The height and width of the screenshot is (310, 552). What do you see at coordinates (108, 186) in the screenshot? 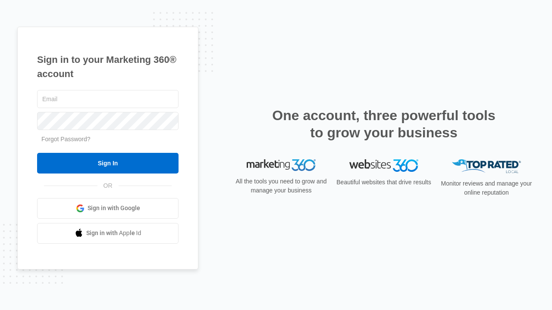
I see `span: OR` at bounding box center [108, 186].